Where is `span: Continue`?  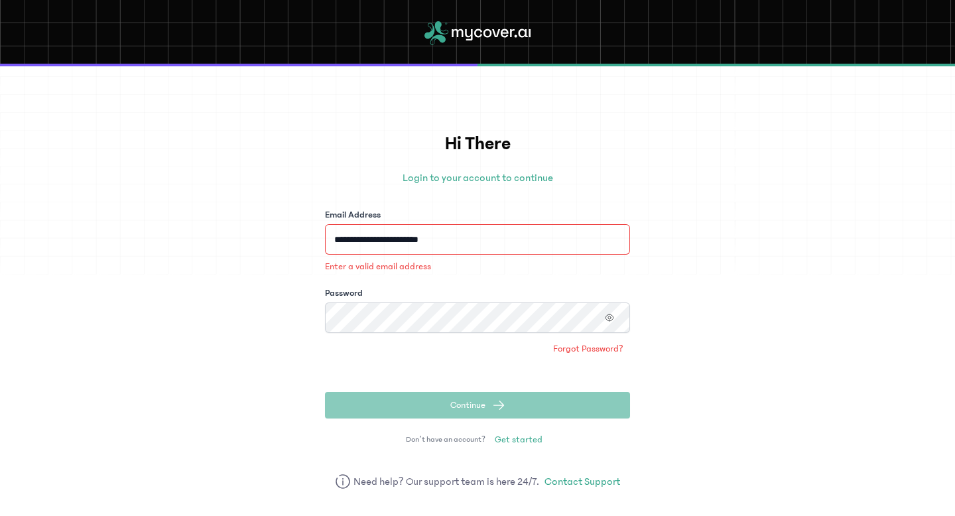 span: Continue is located at coordinates (468, 405).